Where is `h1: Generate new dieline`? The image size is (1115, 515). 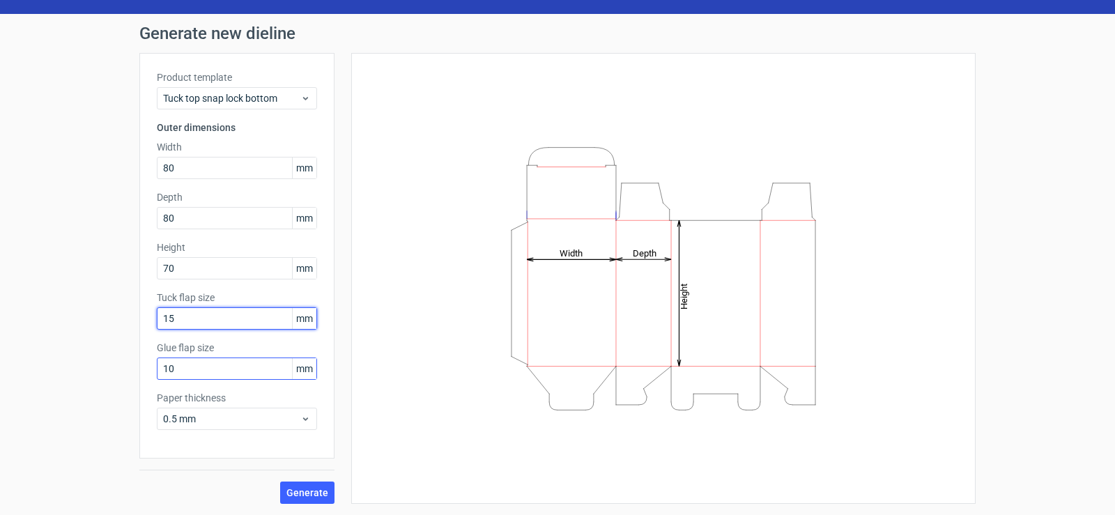 h1: Generate new dieline is located at coordinates (558, 33).